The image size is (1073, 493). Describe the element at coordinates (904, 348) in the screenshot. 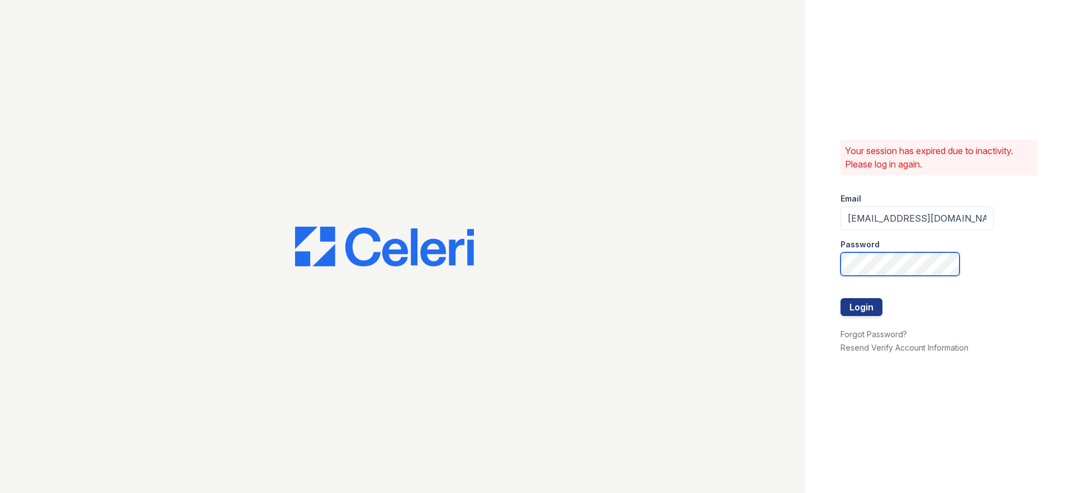

I see `a: Resend Verify Account Information` at that location.